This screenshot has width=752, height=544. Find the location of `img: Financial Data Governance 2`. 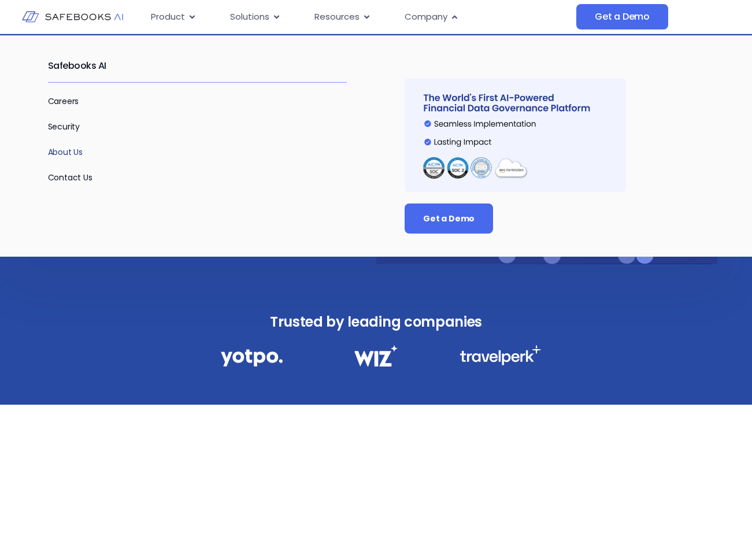

img: Financial Data Governance 2 is located at coordinates (376, 355).